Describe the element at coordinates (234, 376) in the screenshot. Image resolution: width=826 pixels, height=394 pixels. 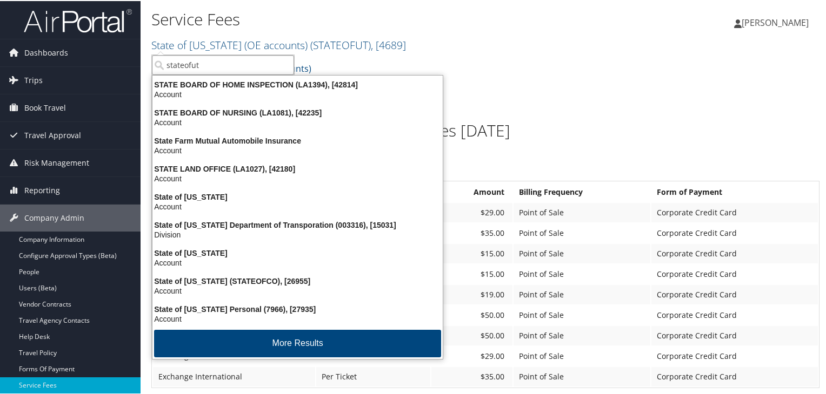
I see `td: Exchange International` at that location.